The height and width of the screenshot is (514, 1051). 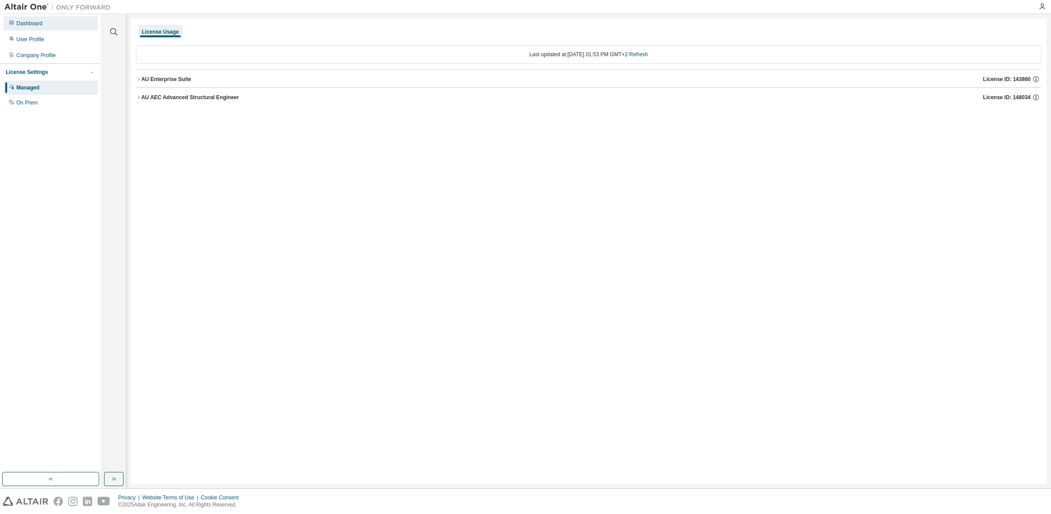 I want to click on div: Privacy, so click(x=130, y=498).